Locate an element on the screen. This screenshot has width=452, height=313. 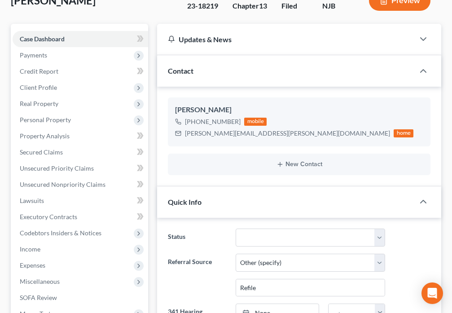
div: mobile is located at coordinates (255, 122).